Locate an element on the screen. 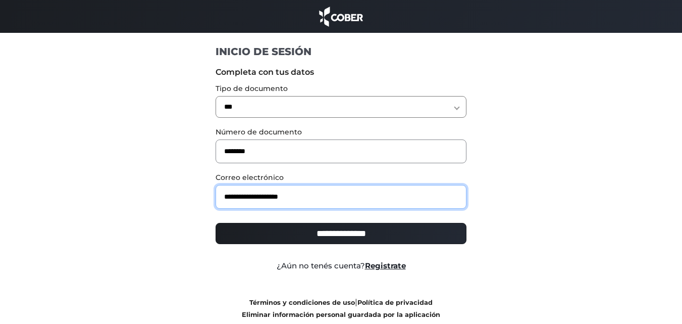 This screenshot has width=682, height=324. label: Tipo de documento is located at coordinates (341, 88).